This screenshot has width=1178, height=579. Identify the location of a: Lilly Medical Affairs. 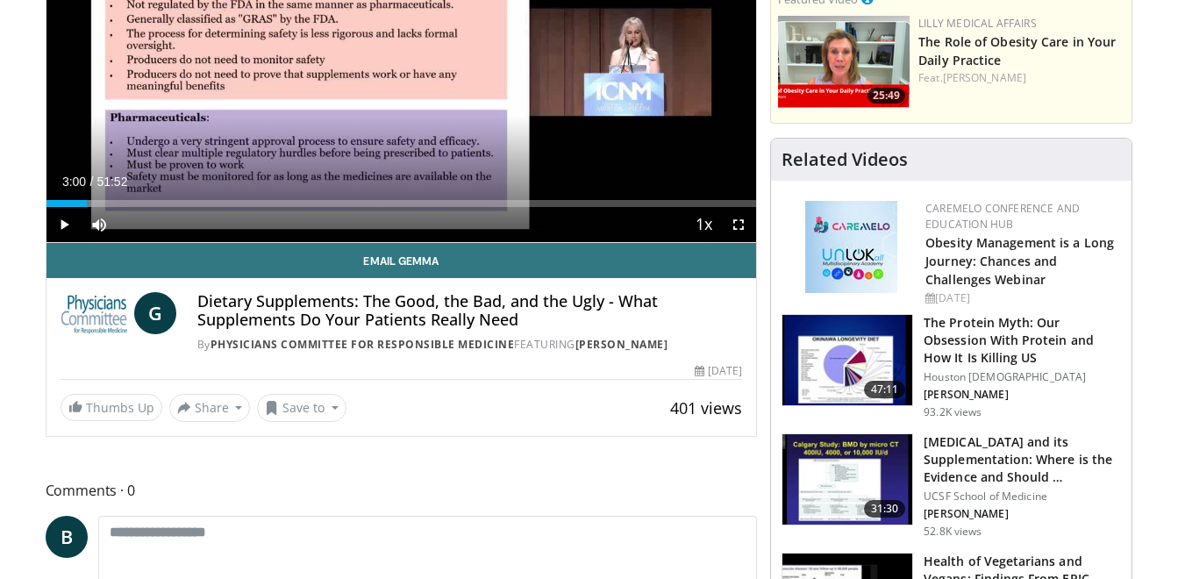
(977, 23).